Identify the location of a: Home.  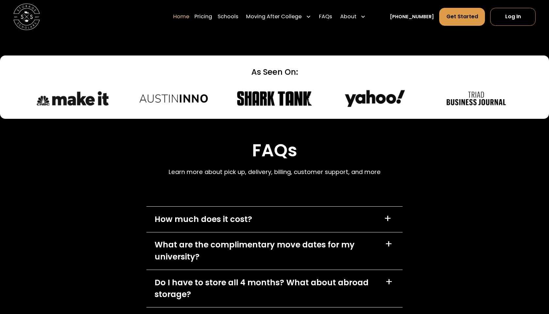
(181, 16).